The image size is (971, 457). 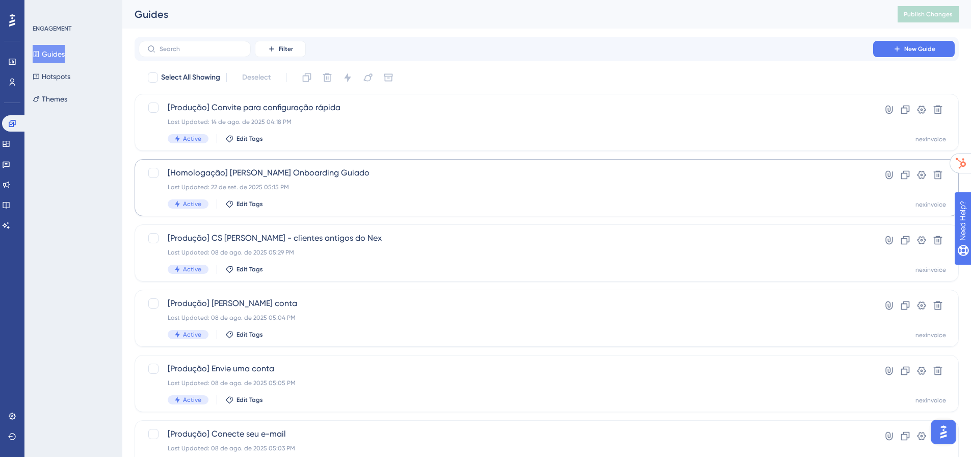 What do you see at coordinates (15, 15) in the screenshot?
I see `button: Open AI Assistant Launcher` at bounding box center [15, 15].